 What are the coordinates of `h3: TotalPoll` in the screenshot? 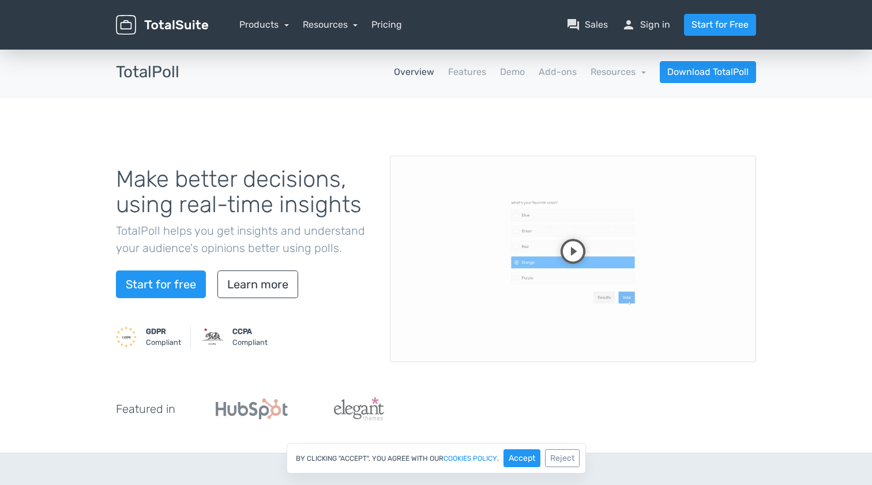 It's located at (148, 72).